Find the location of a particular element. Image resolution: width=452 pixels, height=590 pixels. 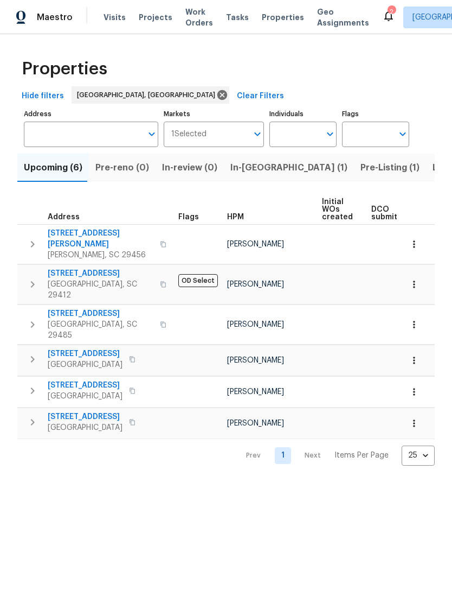

span: DCO submitted is located at coordinates (391, 213).